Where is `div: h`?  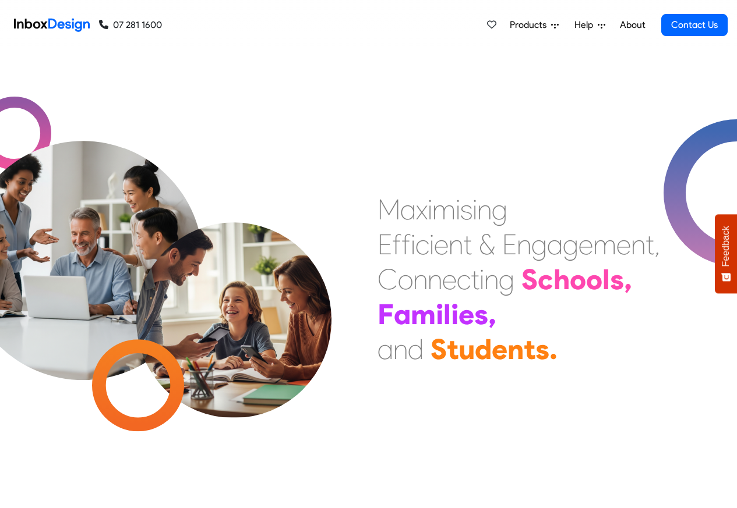 div: h is located at coordinates (561, 279).